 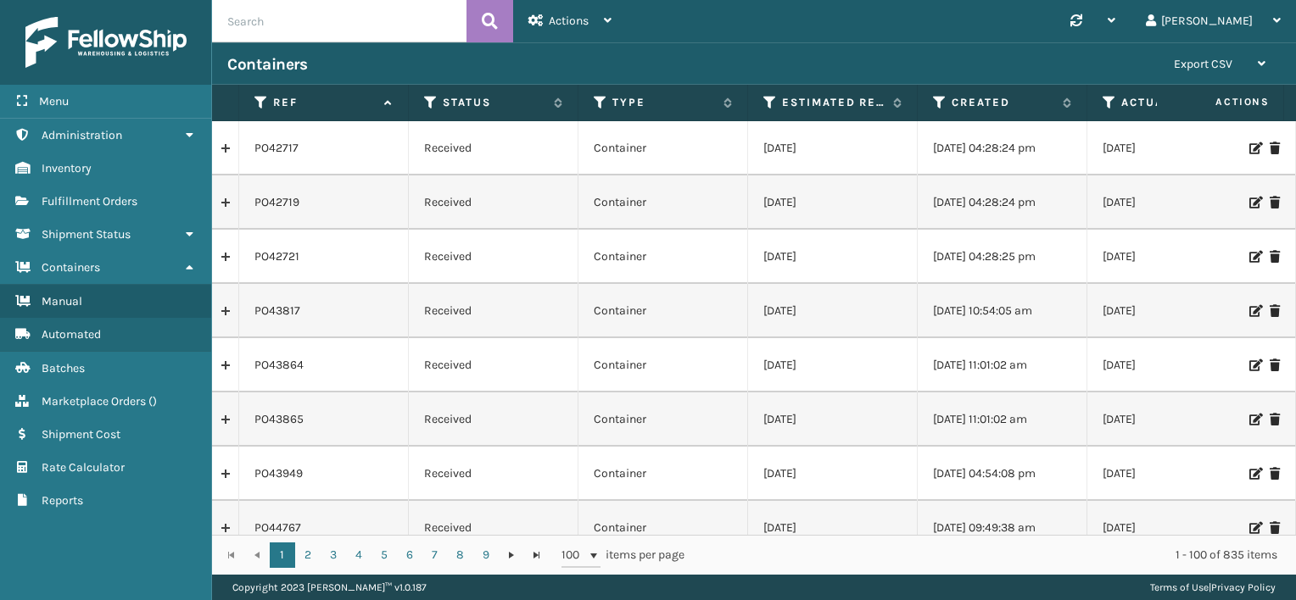 I want to click on a: PO43949, so click(x=278, y=474).